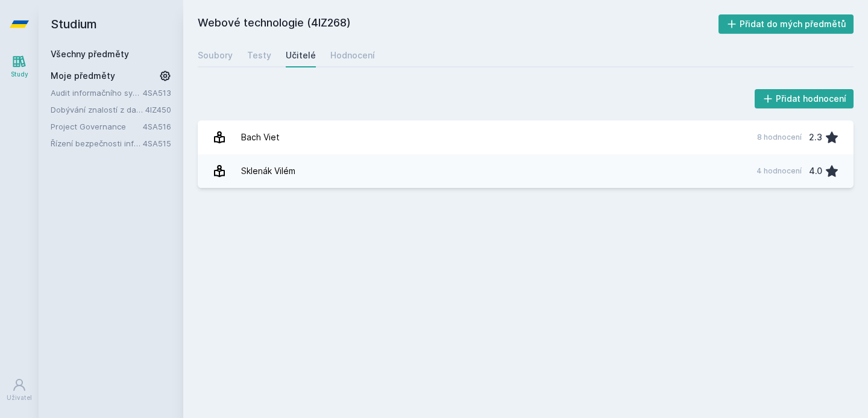 This screenshot has height=418, width=868. What do you see at coordinates (301, 55) in the screenshot?
I see `a: Učitelé` at bounding box center [301, 55].